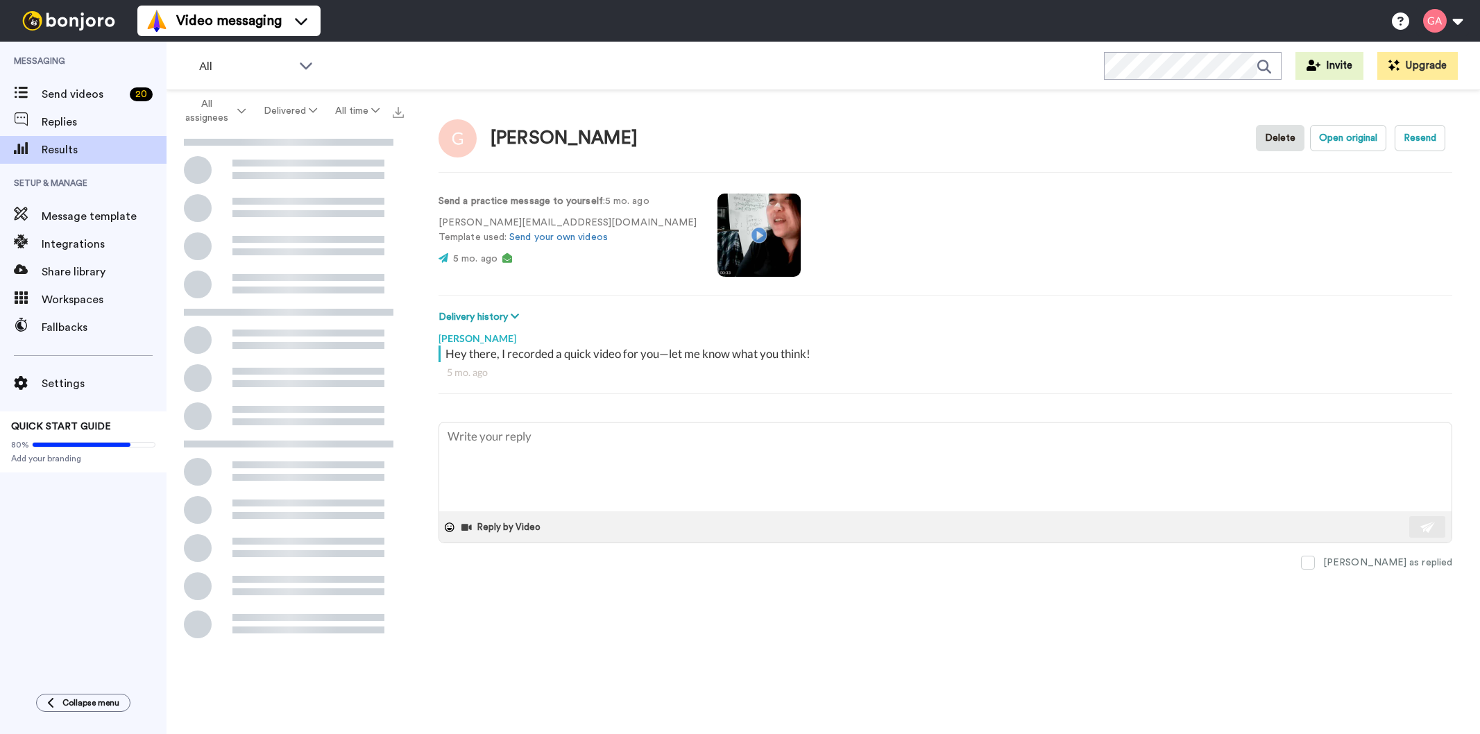 The image size is (1480, 734). I want to click on button: All assignees, so click(212, 111).